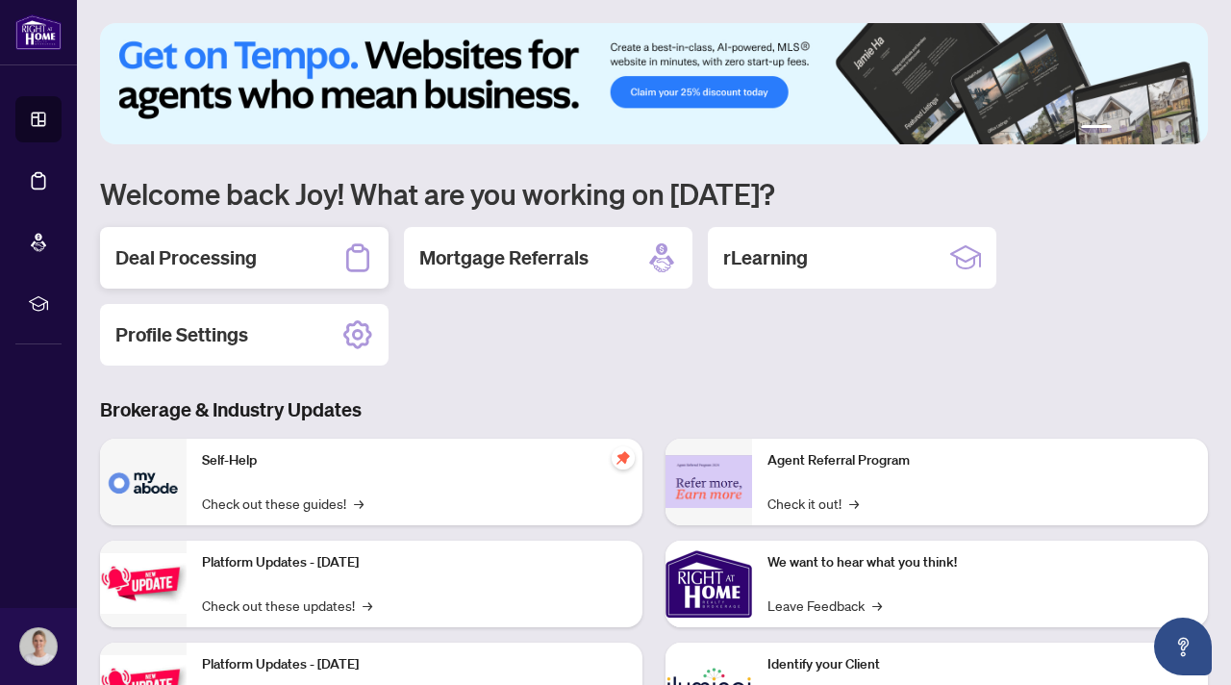  I want to click on a: Check out these guides!→, so click(283, 503).